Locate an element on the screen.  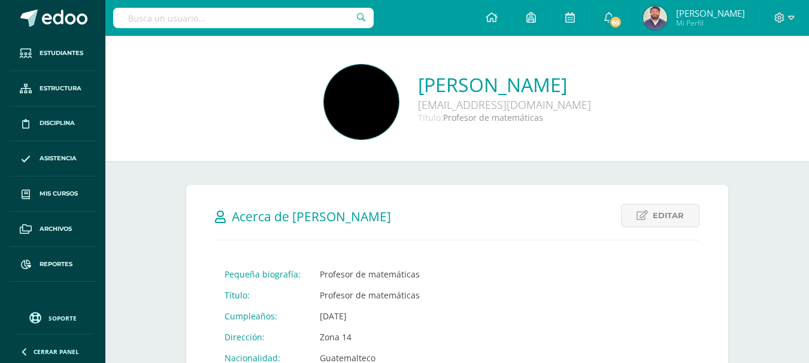
a: Mis cursos is located at coordinates (53, 194).